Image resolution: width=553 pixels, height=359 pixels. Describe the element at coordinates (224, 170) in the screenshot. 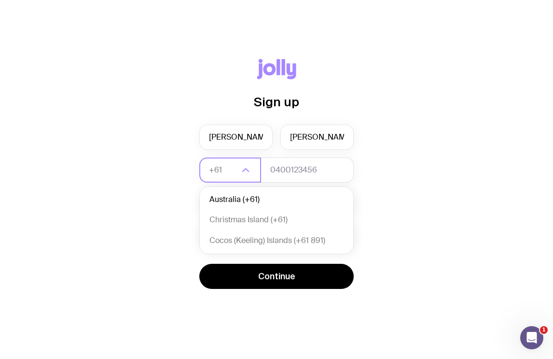

I see `input: Search for option` at that location.